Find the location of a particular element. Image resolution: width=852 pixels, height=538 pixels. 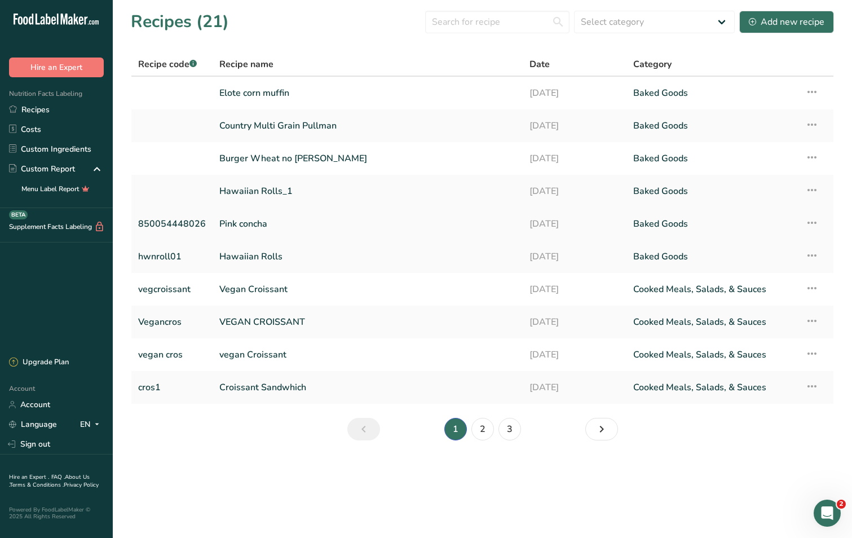

a: Privacy Policy is located at coordinates (81, 485).